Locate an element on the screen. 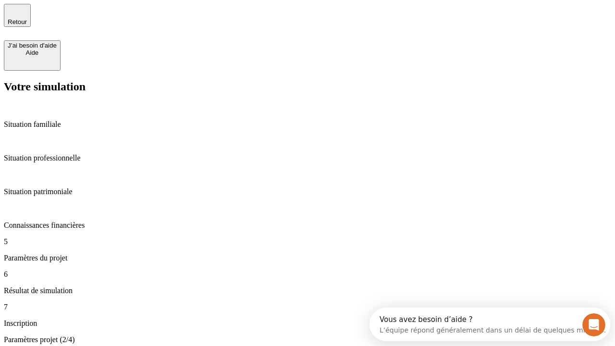 The height and width of the screenshot is (346, 615). div: L’équipe répond généralement dans un délai de quelques minutes. is located at coordinates (123, 21).